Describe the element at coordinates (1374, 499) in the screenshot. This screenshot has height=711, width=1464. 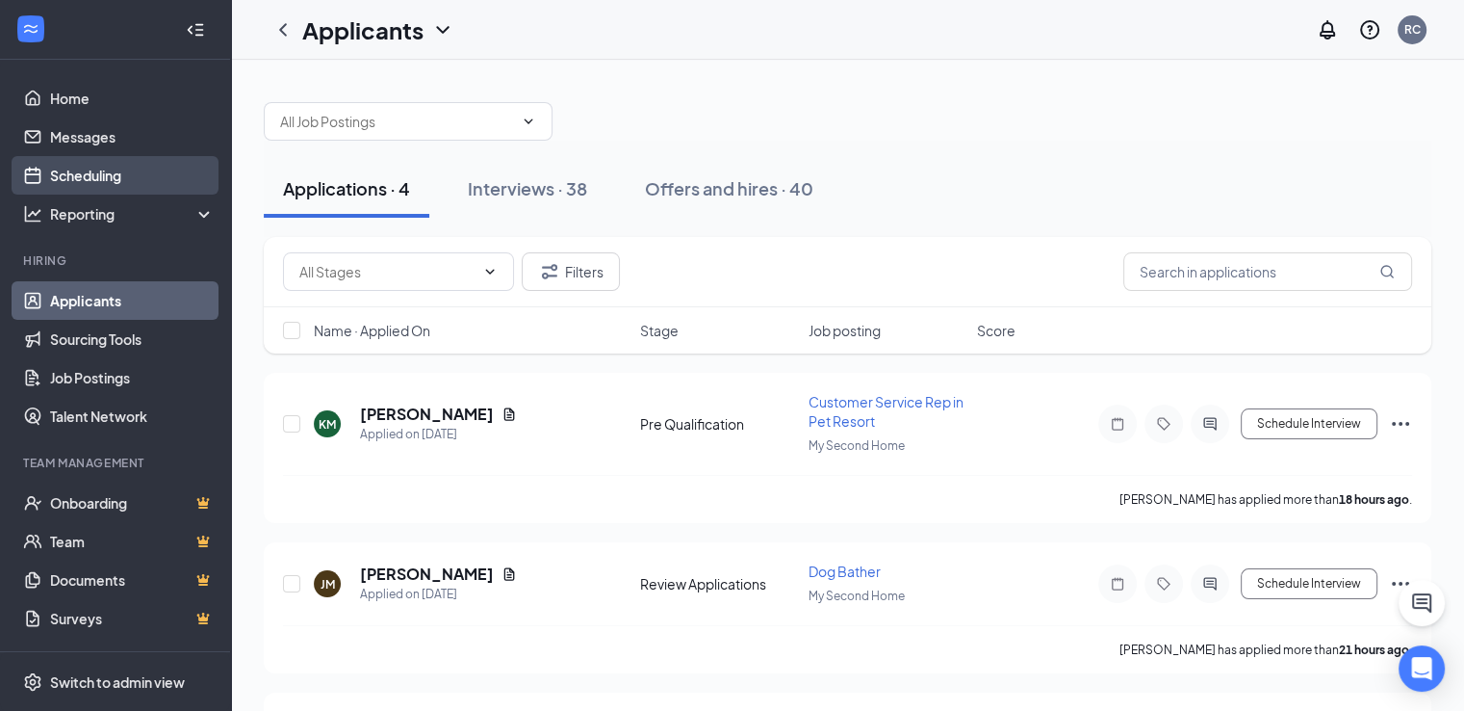
I see `b: 18 hours ago` at that location.